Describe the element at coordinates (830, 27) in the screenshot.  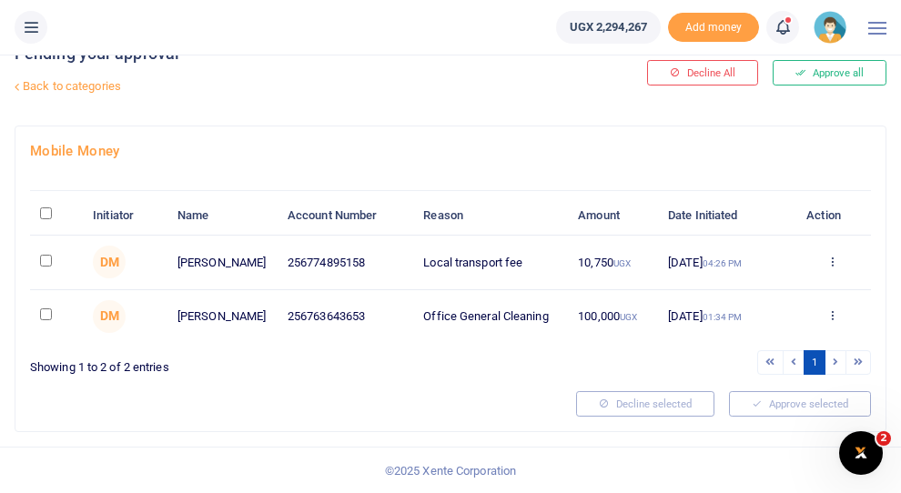
I see `img: profile-user` at that location.